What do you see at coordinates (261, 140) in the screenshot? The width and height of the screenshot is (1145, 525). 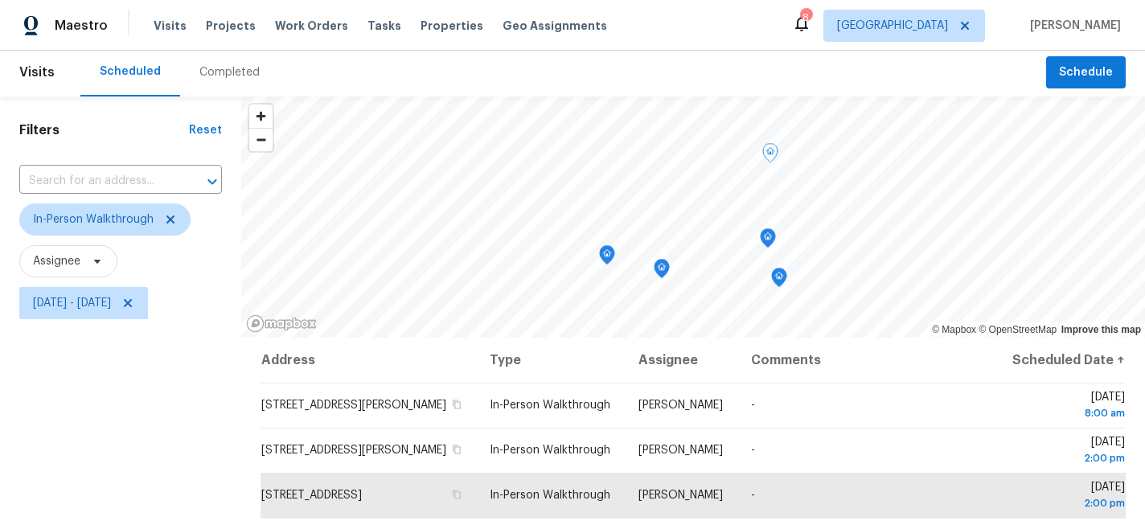 I see `span: Zoom out` at bounding box center [261, 140].